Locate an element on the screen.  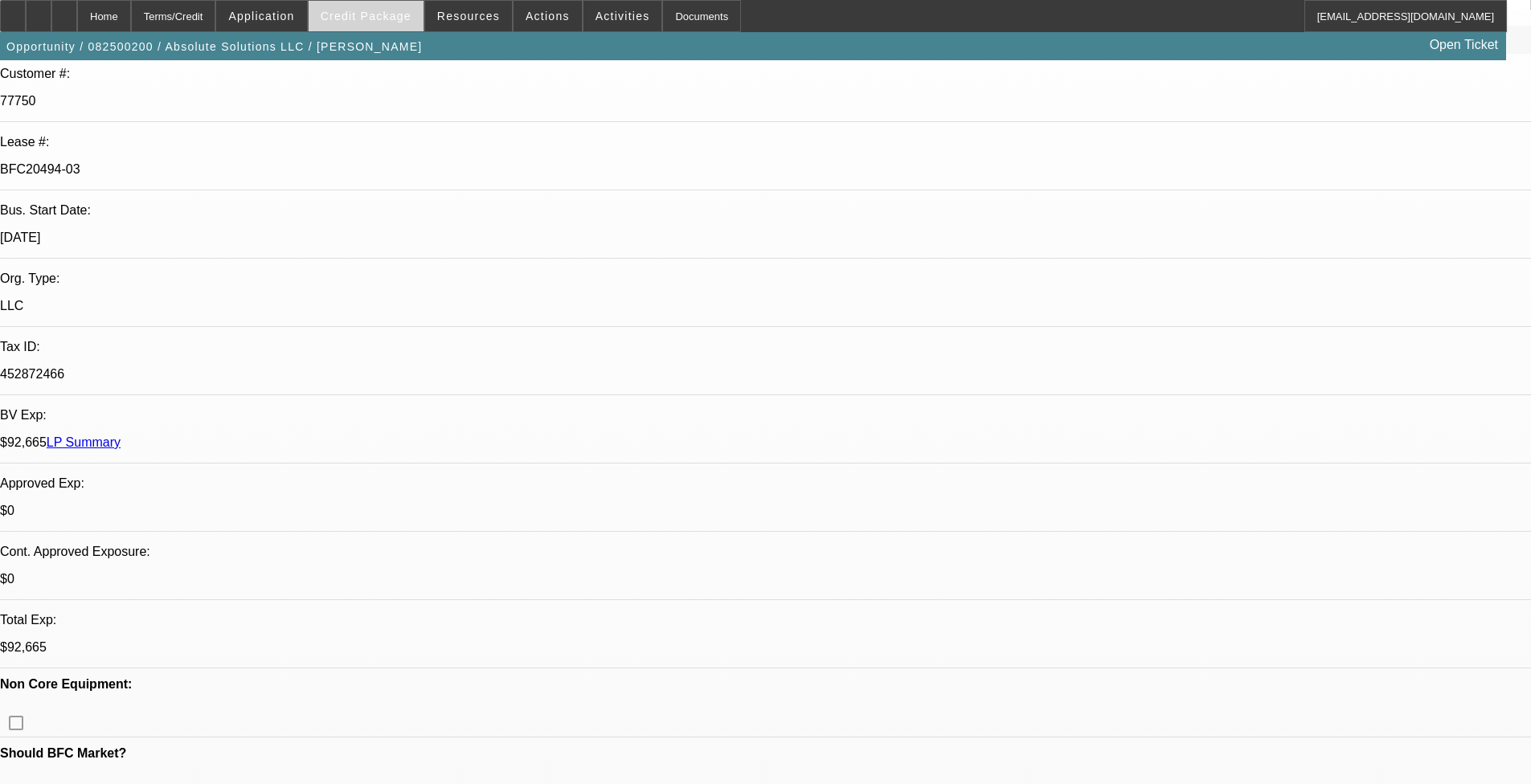
span: Activities is located at coordinates (623, 16).